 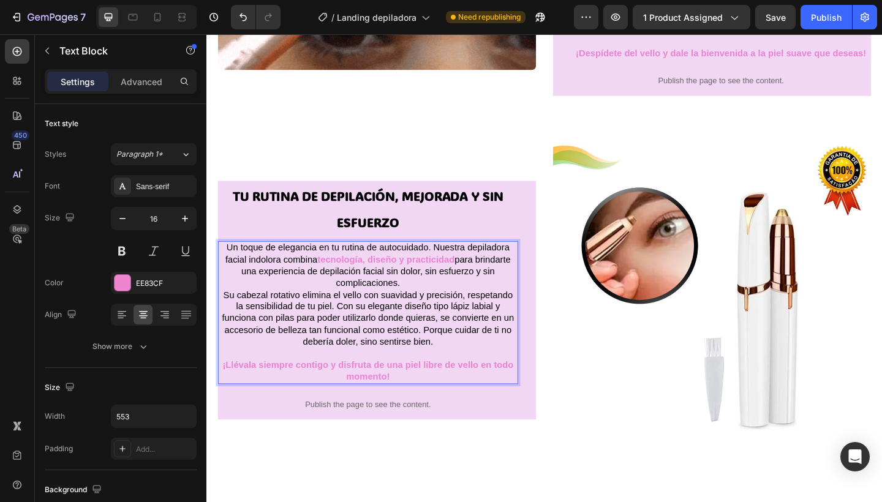 I want to click on div: Open Intercom Messenger, so click(x=855, y=457).